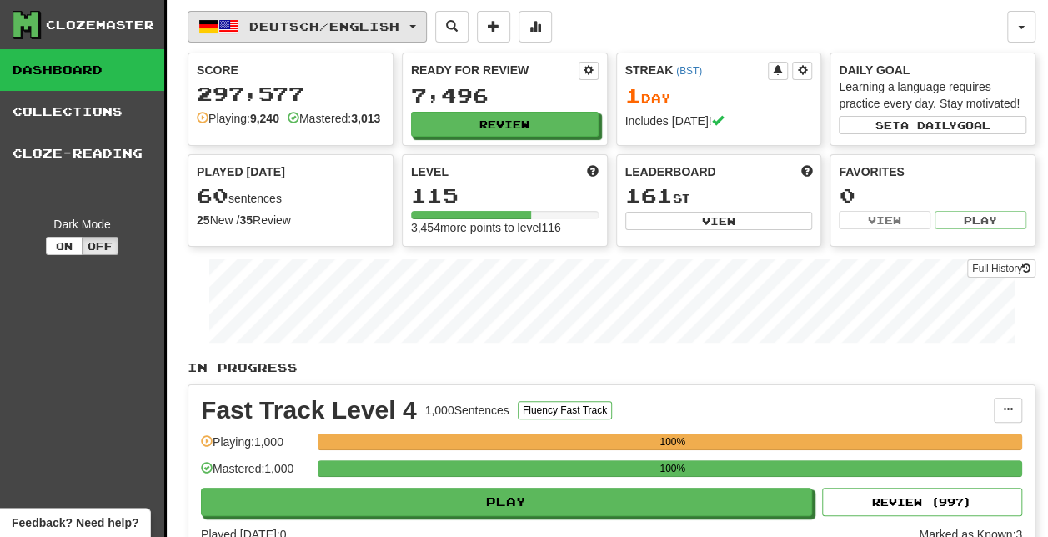 Image resolution: width=1048 pixels, height=537 pixels. Describe the element at coordinates (290, 196) in the screenshot. I see `div: sentences` at that location.